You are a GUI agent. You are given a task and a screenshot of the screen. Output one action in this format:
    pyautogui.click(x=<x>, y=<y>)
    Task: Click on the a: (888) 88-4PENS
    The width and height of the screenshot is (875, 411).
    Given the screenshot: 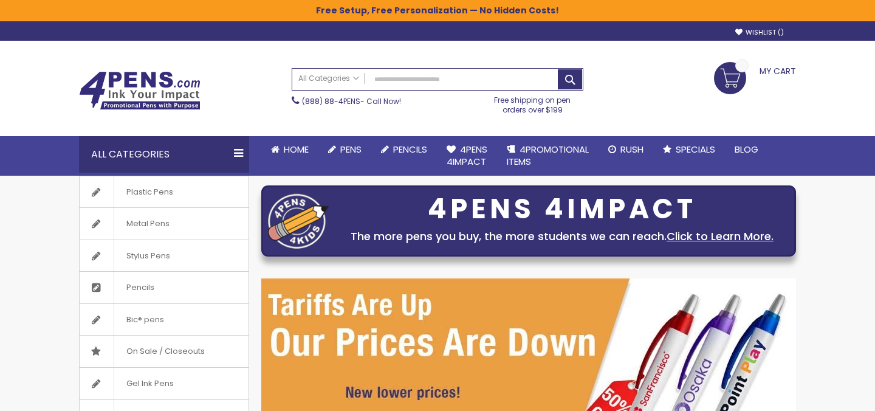 What is the action you would take?
    pyautogui.click(x=331, y=101)
    